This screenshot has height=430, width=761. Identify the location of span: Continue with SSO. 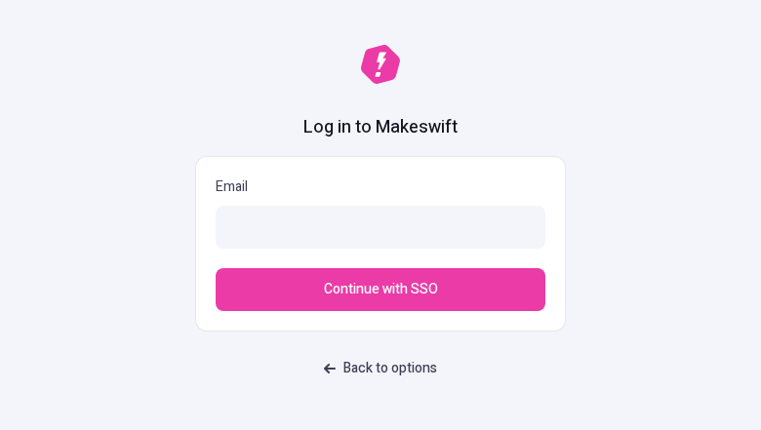
(380, 290).